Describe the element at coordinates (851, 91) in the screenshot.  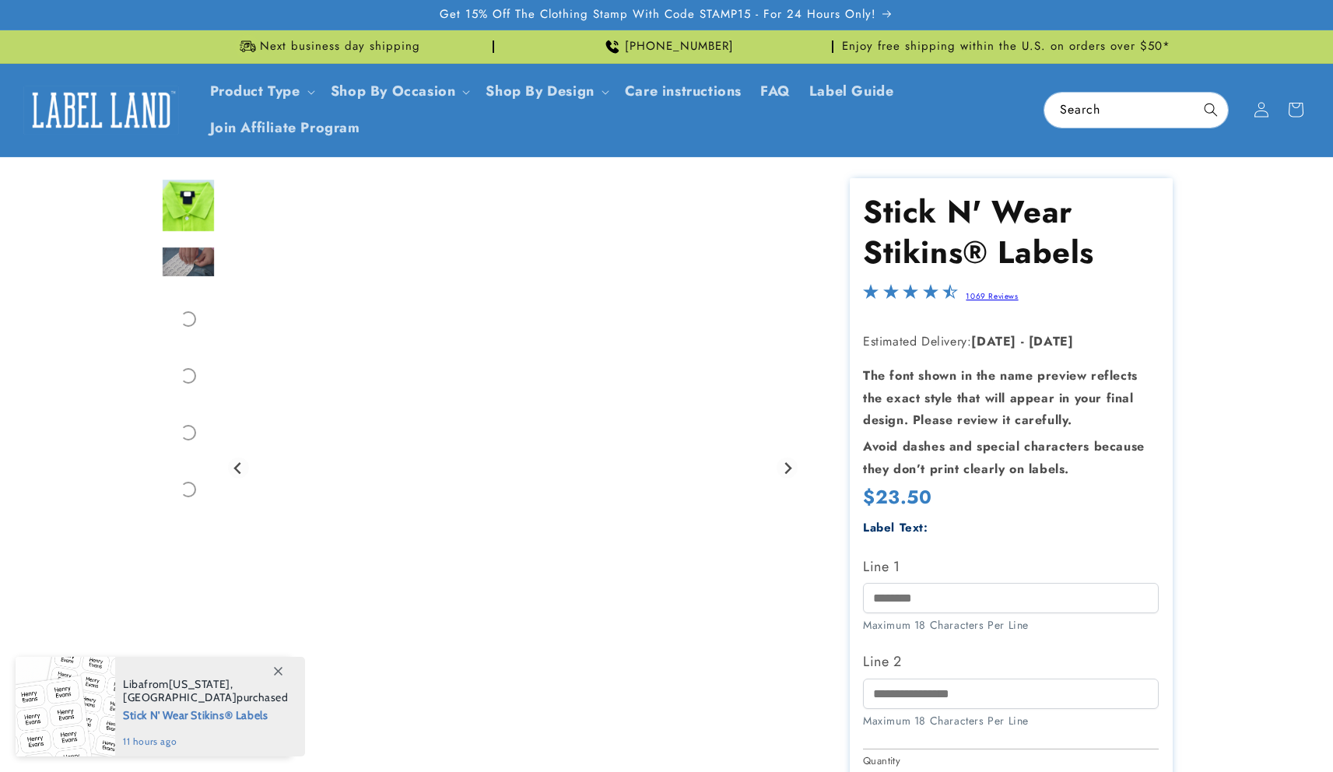
I see `a: Label Guide` at that location.